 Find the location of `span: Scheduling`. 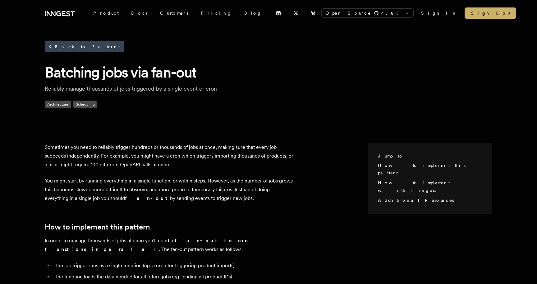

span: Scheduling is located at coordinates (85, 104).